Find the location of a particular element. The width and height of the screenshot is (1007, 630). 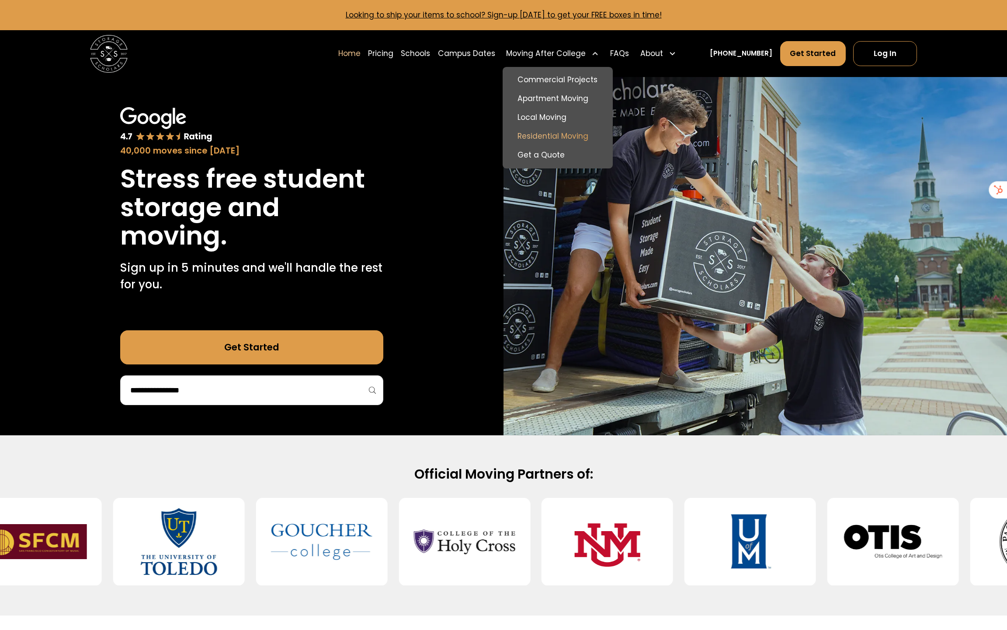

a: Commercial Projects is located at coordinates (557, 80).